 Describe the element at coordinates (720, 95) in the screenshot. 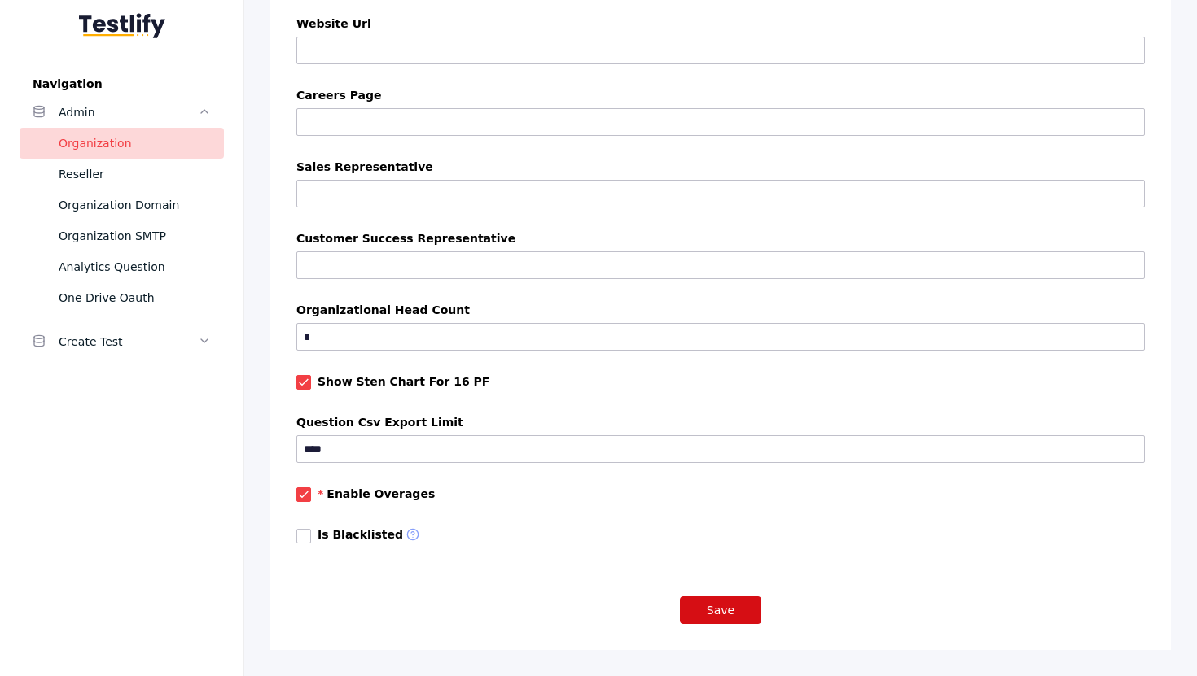

I see `label: Careers Page` at that location.